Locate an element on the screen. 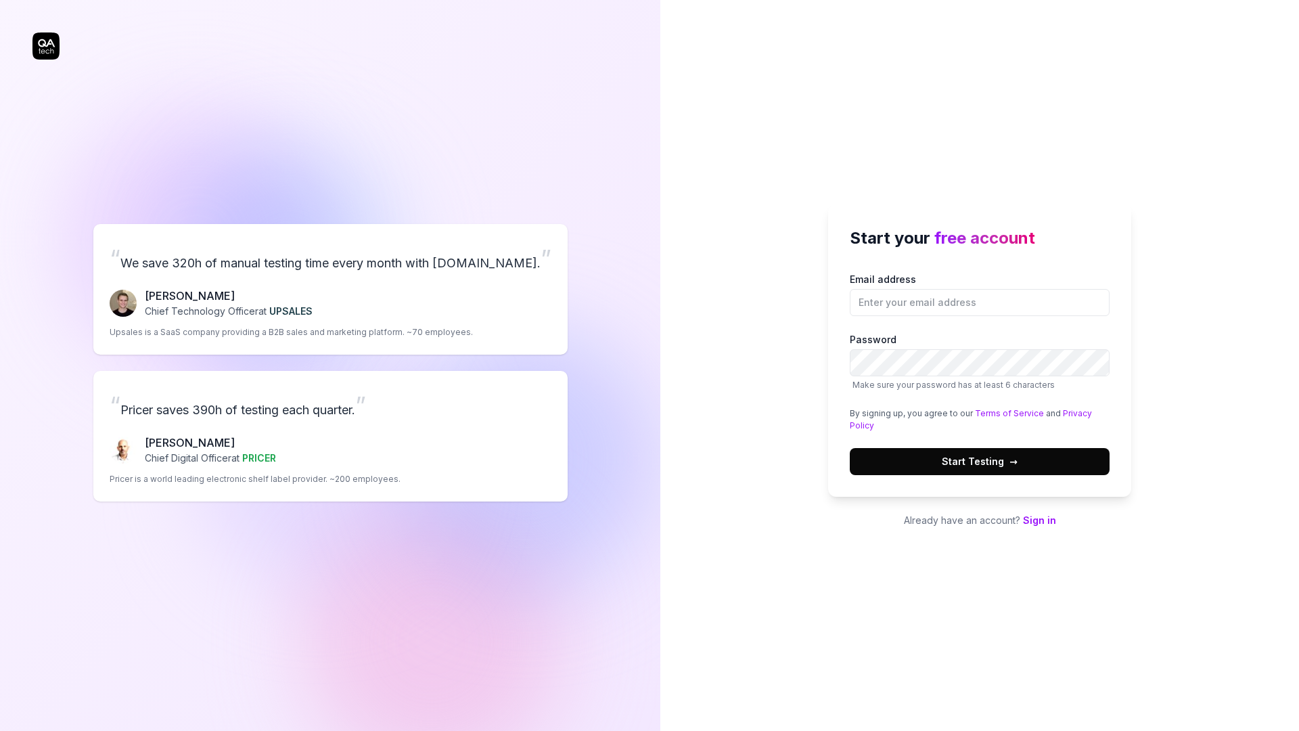 This screenshot has height=731, width=1299. a: Sign in is located at coordinates (1039, 520).